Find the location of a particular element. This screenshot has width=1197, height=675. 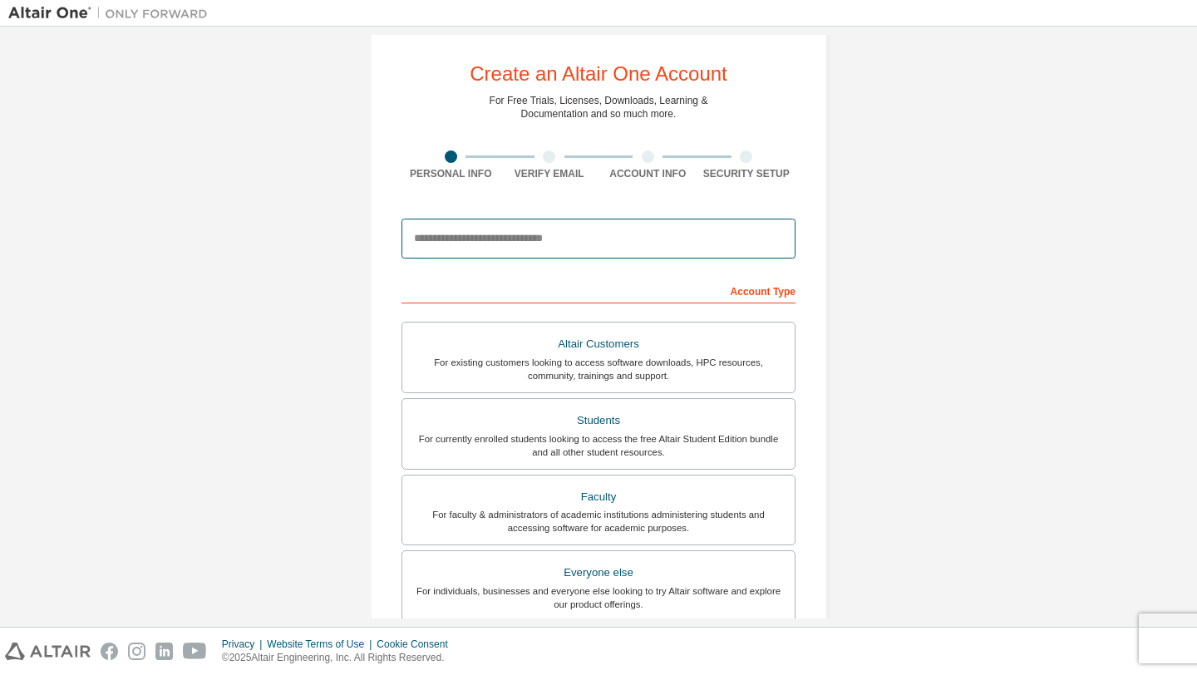

div: Altair Customers is located at coordinates (599, 344).